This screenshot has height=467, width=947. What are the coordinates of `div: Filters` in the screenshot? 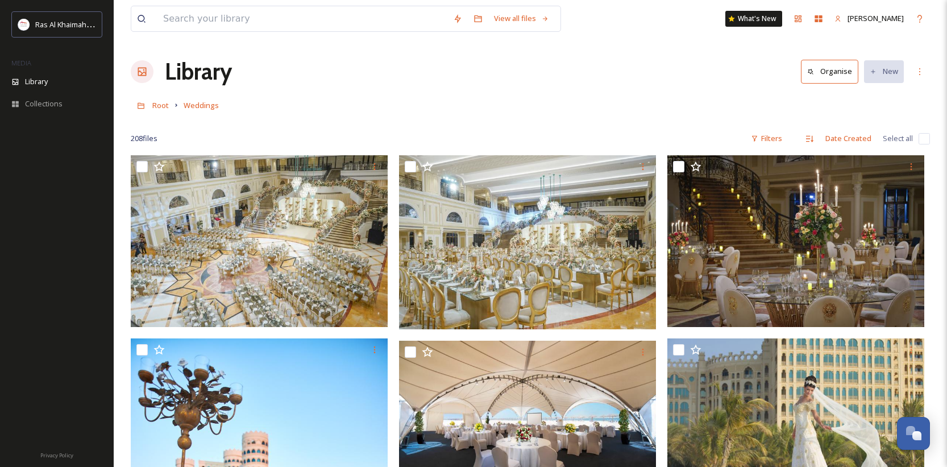 It's located at (767, 138).